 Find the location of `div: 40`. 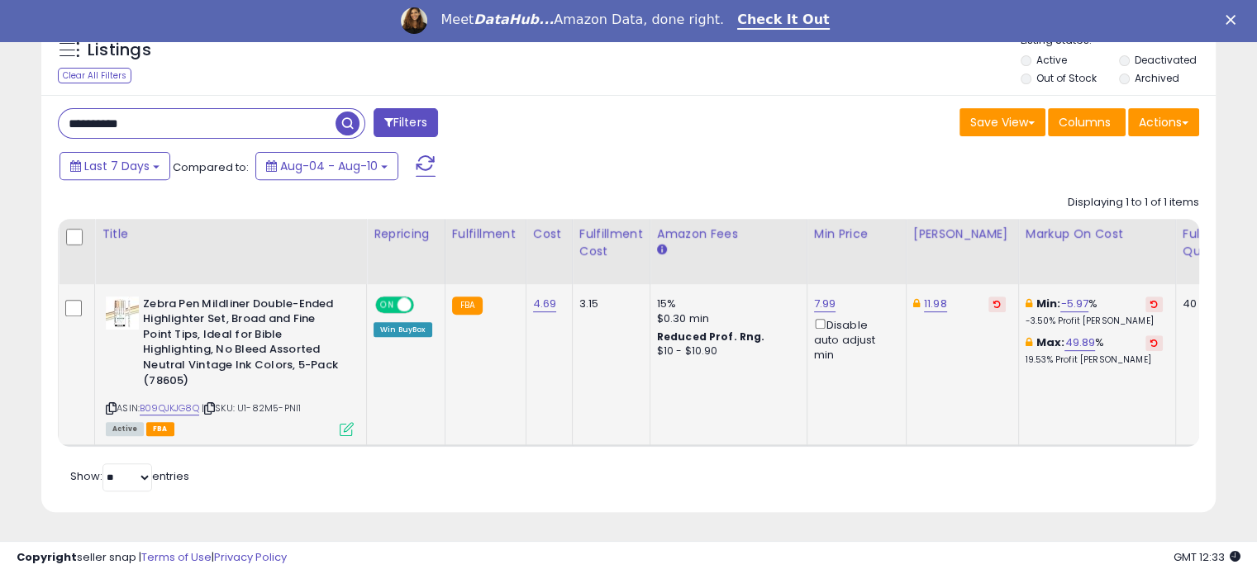

div: 40 is located at coordinates (1208, 304).